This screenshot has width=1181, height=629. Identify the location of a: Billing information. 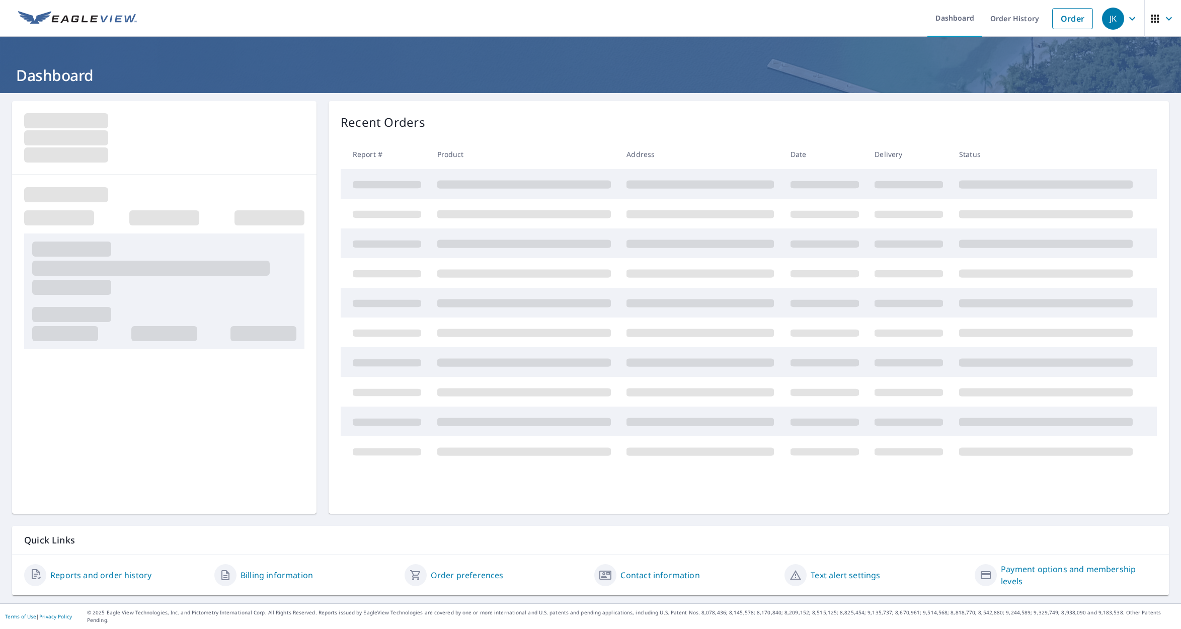
(277, 575).